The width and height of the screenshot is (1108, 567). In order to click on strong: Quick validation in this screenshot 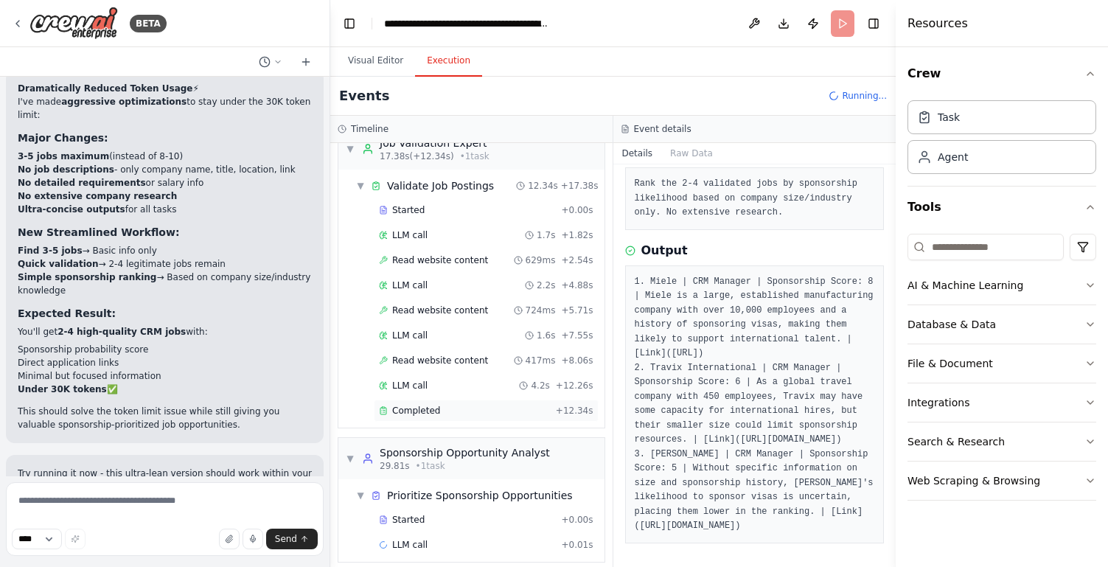, I will do `click(58, 264)`.